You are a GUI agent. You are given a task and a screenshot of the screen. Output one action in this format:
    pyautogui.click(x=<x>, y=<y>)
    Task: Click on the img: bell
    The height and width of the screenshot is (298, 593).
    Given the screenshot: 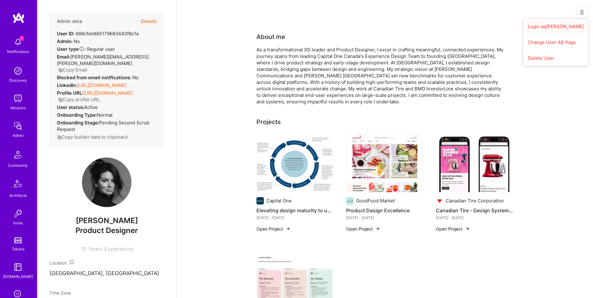 What is the action you would take?
    pyautogui.click(x=18, y=42)
    